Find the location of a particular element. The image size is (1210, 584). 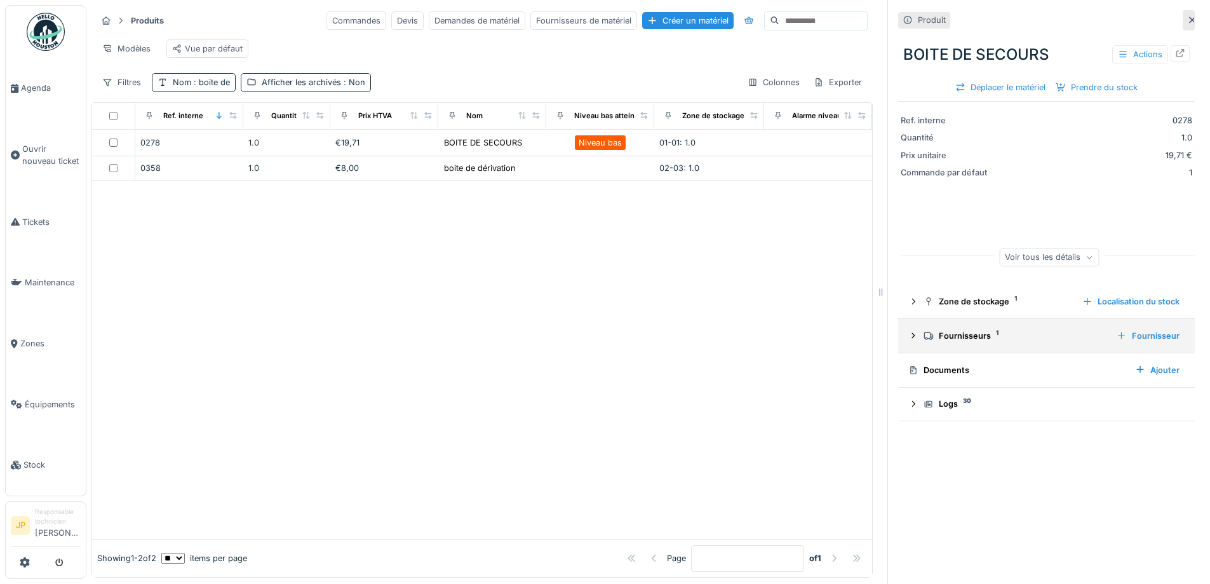

div: Documents is located at coordinates (1017, 370).